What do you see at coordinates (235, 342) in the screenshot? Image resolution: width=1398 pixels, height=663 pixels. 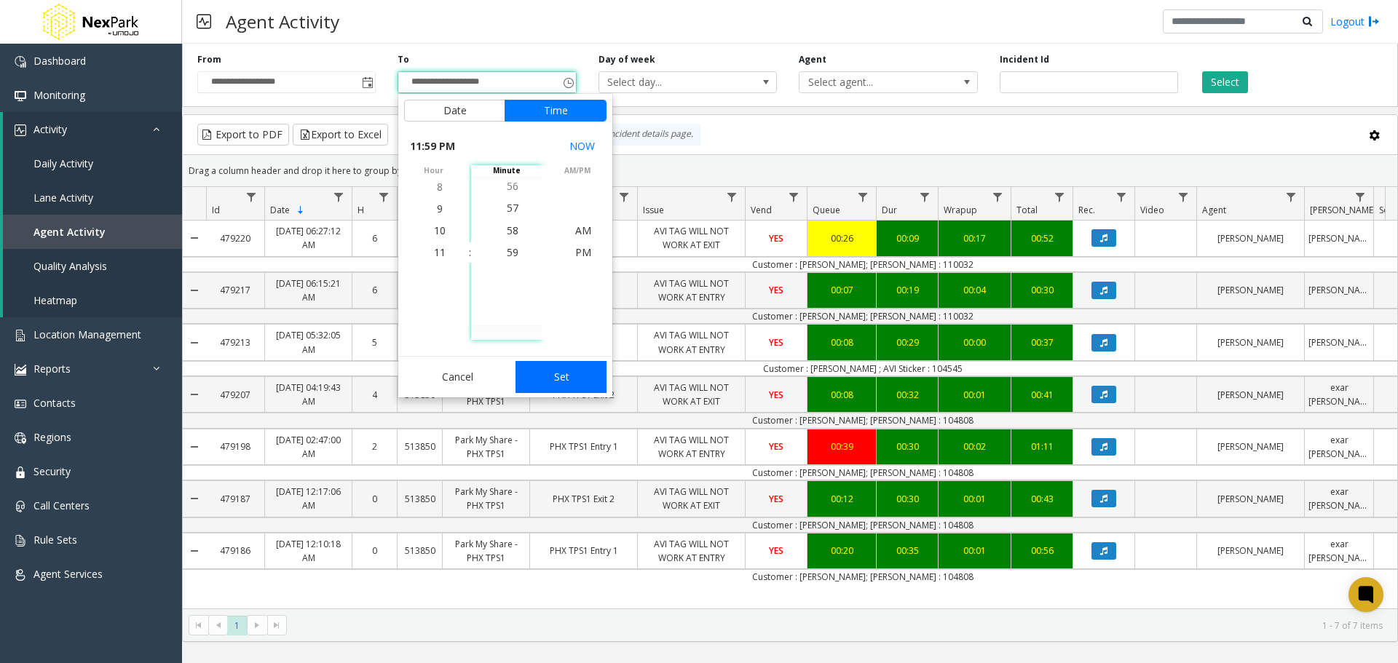 I see `a: 479213` at bounding box center [235, 342].